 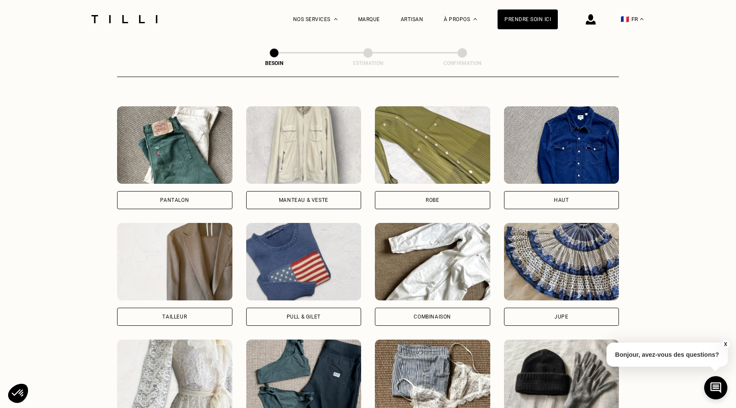 What do you see at coordinates (562, 262) in the screenshot?
I see `img: Tilli retouche votre Jupe` at bounding box center [562, 262].